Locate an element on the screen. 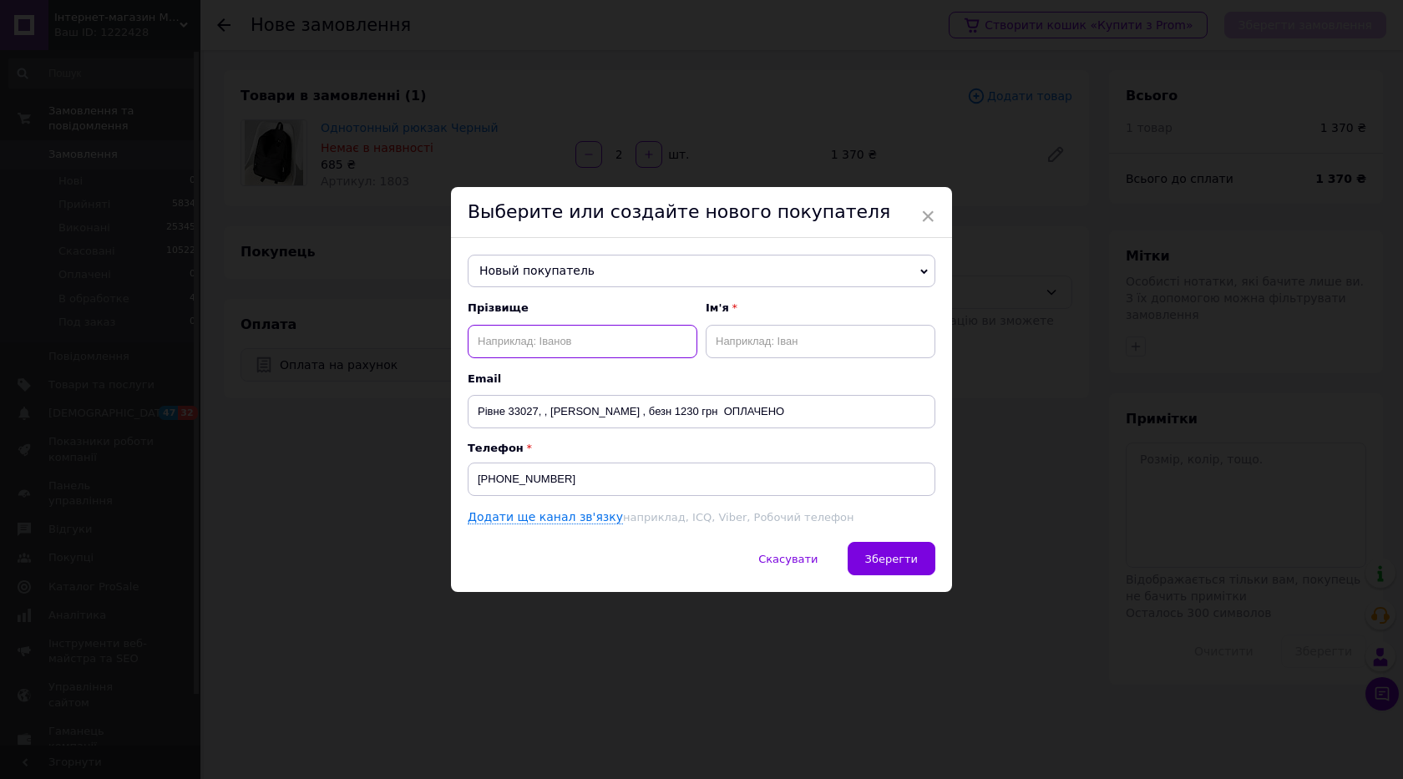  span: Email is located at coordinates (702, 379).